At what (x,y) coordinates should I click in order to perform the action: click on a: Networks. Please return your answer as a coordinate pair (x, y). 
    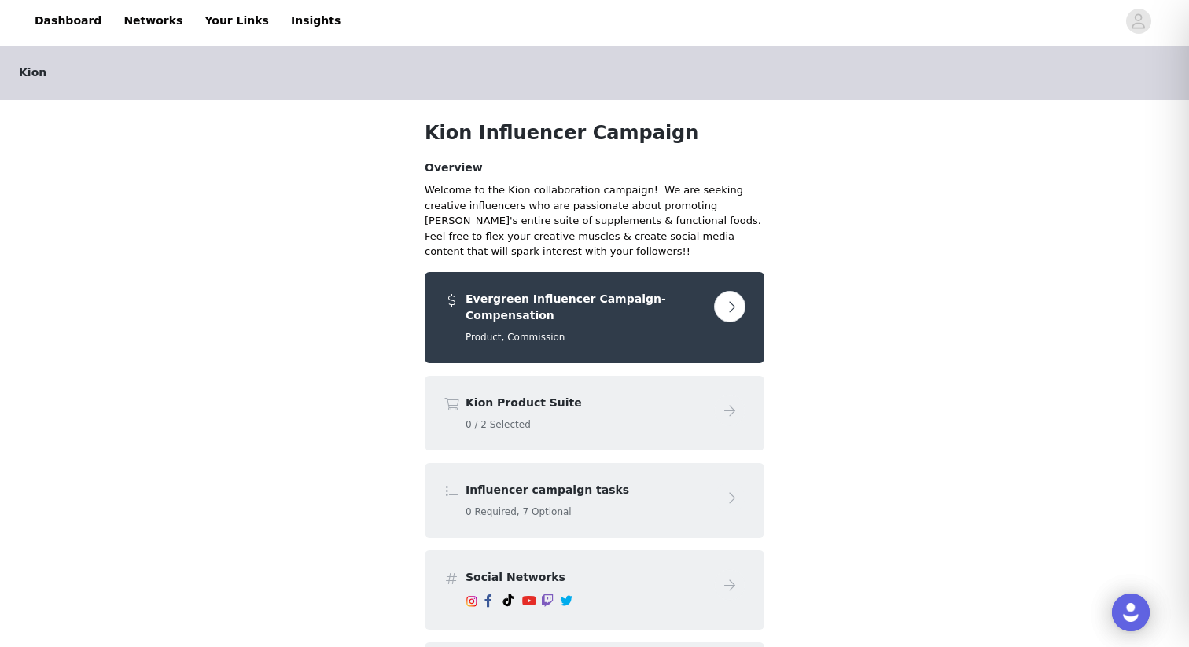
    Looking at the image, I should click on (153, 20).